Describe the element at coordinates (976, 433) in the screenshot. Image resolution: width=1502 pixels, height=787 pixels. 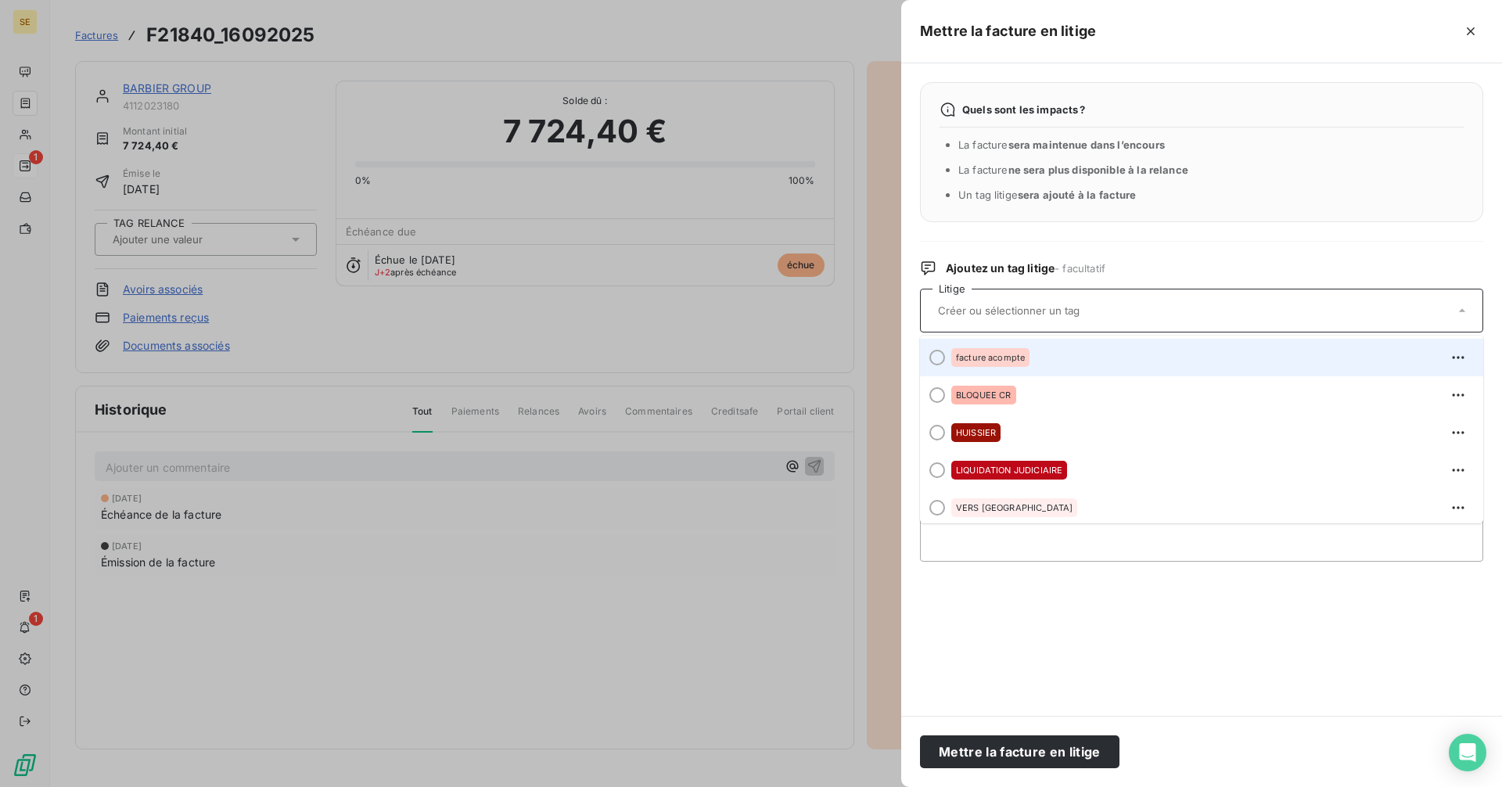
I see `span: HUISSIER` at that location.